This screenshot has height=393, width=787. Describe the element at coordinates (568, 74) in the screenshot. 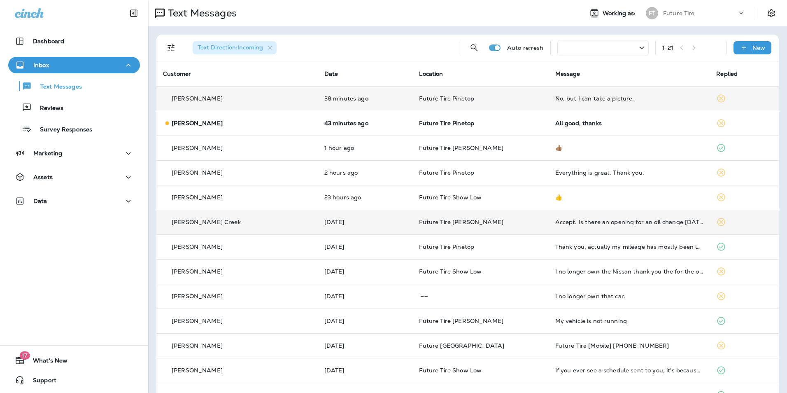

I see `span: Message` at that location.